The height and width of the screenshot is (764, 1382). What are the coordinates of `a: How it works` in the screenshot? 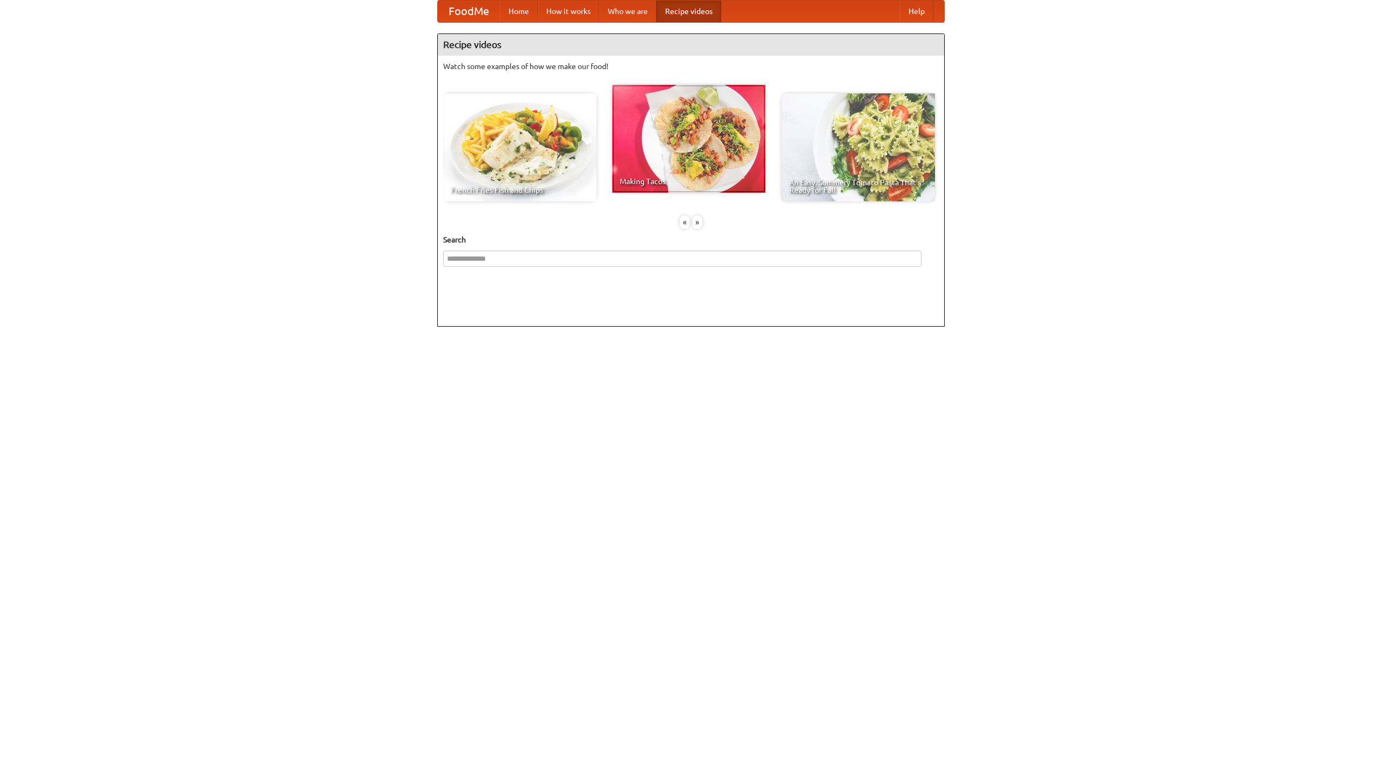 It's located at (569, 11).